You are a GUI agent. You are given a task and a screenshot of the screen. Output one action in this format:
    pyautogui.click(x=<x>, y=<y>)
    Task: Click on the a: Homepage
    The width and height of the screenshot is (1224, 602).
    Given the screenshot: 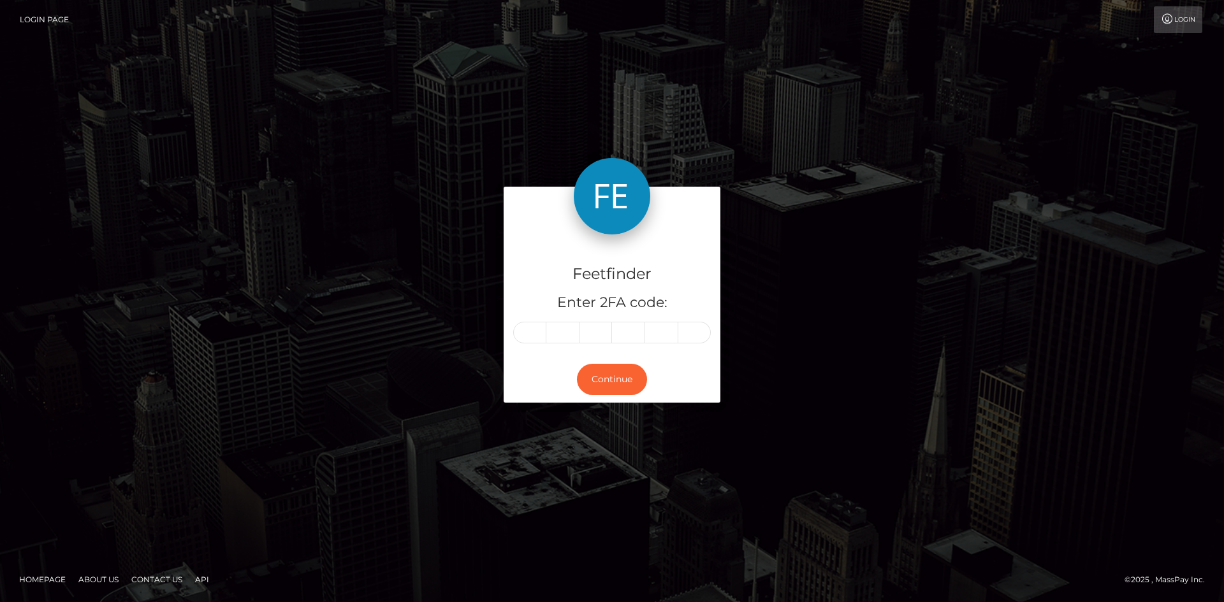 What is the action you would take?
    pyautogui.click(x=42, y=579)
    